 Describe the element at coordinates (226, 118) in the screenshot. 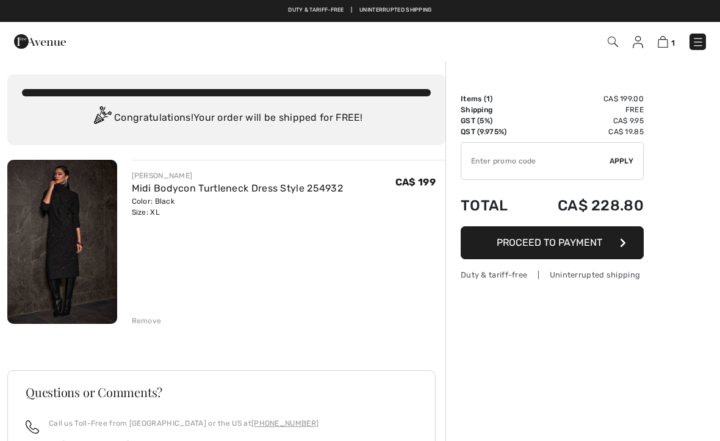

I see `div: Congratulations! Your order will be shipped for FREE!` at that location.